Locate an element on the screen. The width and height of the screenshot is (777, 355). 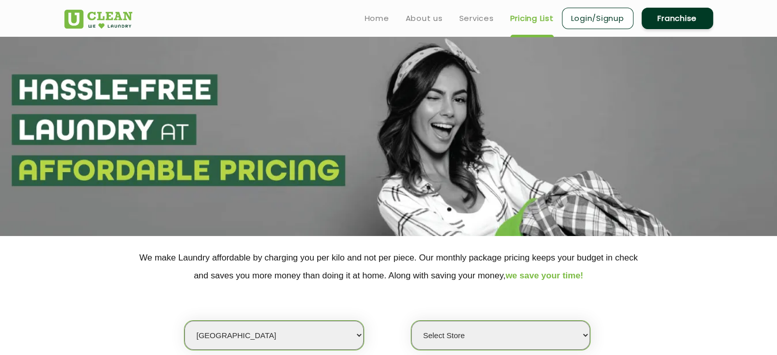
a: About us is located at coordinates (424, 18).